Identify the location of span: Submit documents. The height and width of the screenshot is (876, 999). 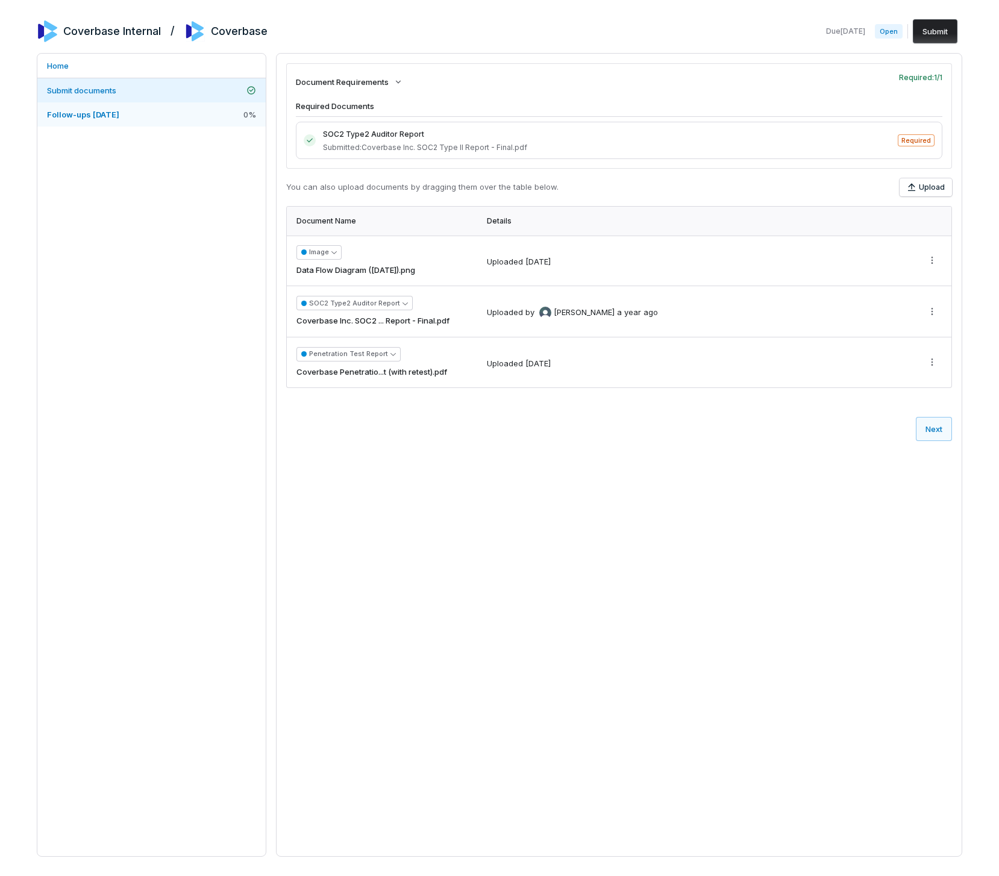
(81, 90).